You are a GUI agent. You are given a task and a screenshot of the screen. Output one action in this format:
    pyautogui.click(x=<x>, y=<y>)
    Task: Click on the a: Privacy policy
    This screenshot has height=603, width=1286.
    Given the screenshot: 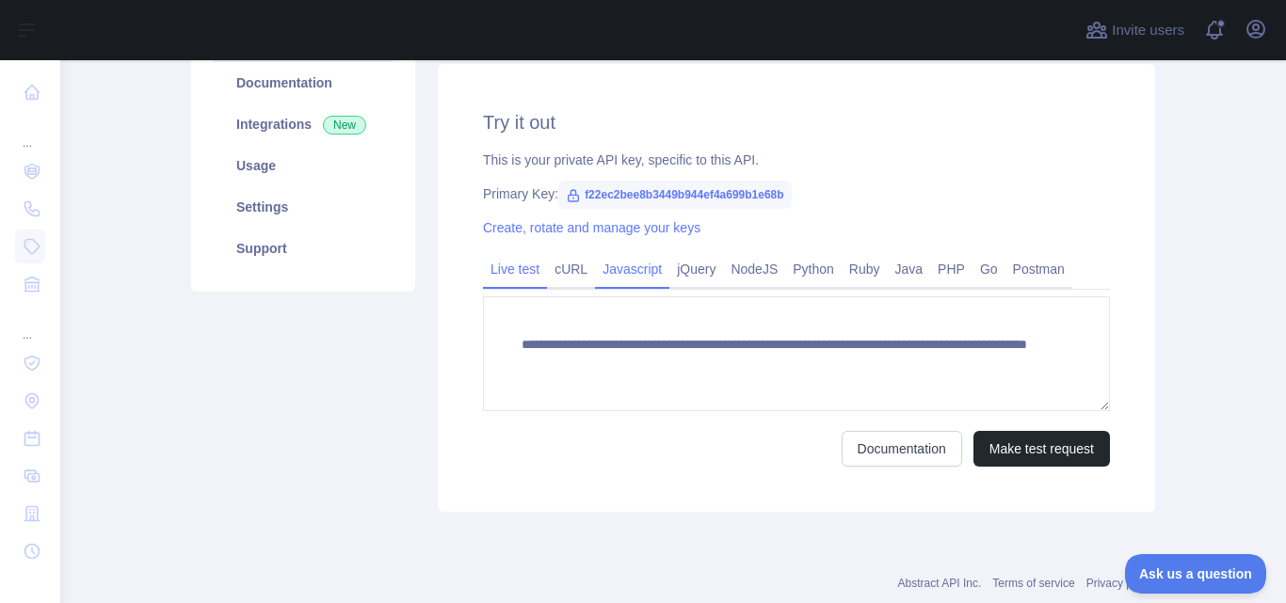 What is the action you would take?
    pyautogui.click(x=1120, y=584)
    